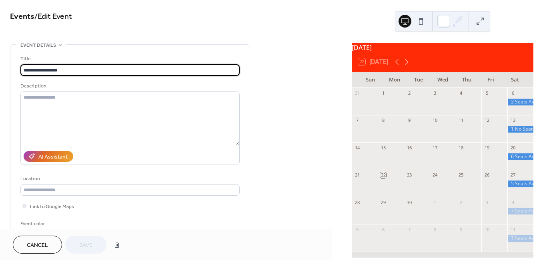 Image resolution: width=553 pixels, height=260 pixels. I want to click on div: Wed, so click(442, 80).